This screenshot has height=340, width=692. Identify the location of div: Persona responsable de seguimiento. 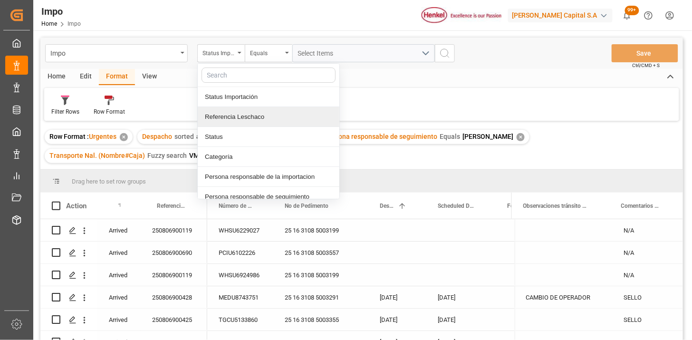
(268, 197).